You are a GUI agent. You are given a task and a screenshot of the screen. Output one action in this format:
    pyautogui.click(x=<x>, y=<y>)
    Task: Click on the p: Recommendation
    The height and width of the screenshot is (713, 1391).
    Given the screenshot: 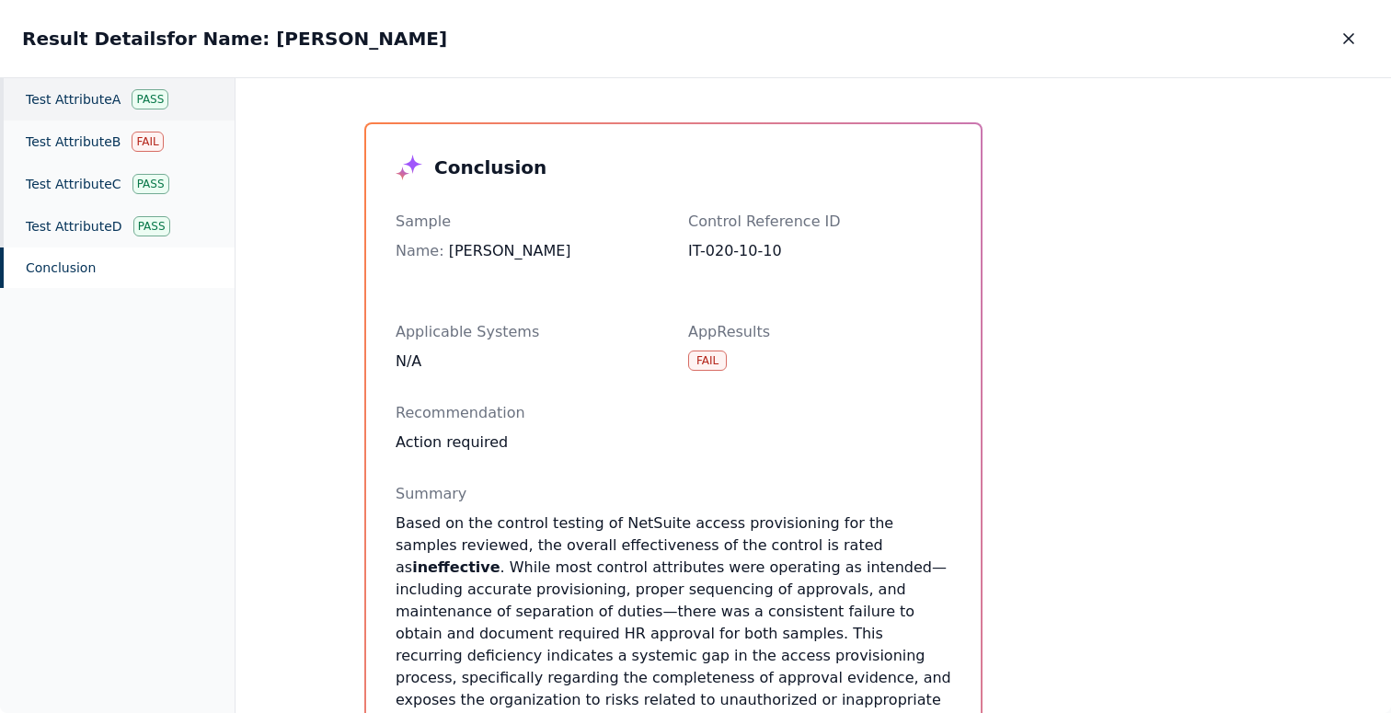 What is the action you would take?
    pyautogui.click(x=673, y=413)
    